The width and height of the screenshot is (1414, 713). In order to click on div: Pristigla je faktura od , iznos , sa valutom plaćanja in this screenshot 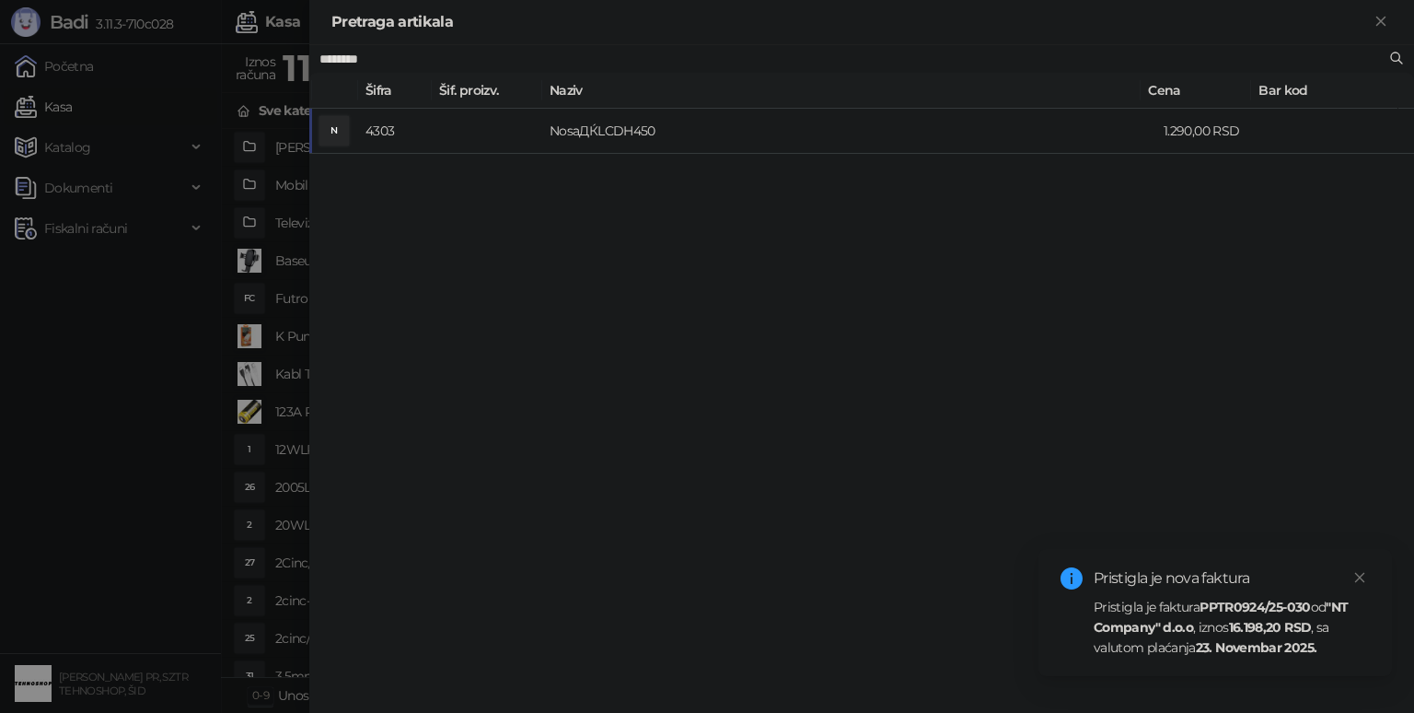, I will do `click(1232, 627)`.